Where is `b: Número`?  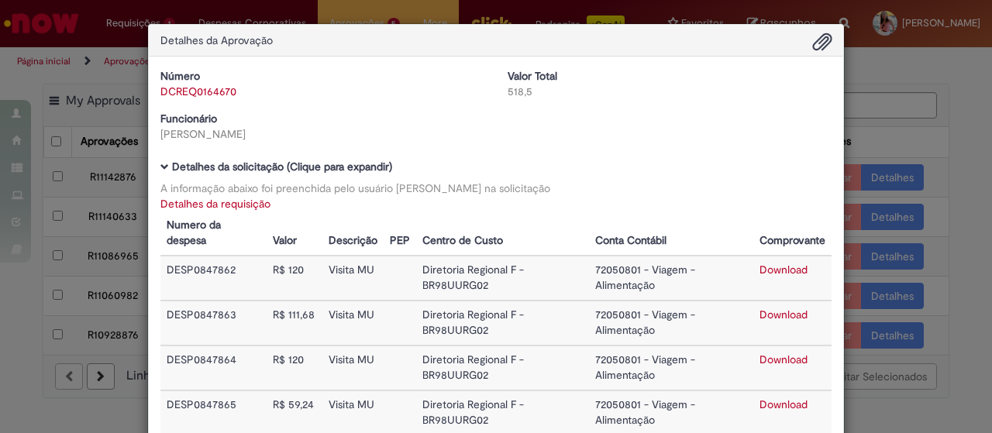 b: Número is located at coordinates (180, 76).